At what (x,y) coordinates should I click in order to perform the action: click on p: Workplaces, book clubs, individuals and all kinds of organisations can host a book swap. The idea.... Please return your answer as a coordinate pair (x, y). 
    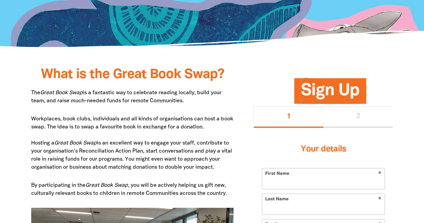
    Looking at the image, I should click on (132, 143).